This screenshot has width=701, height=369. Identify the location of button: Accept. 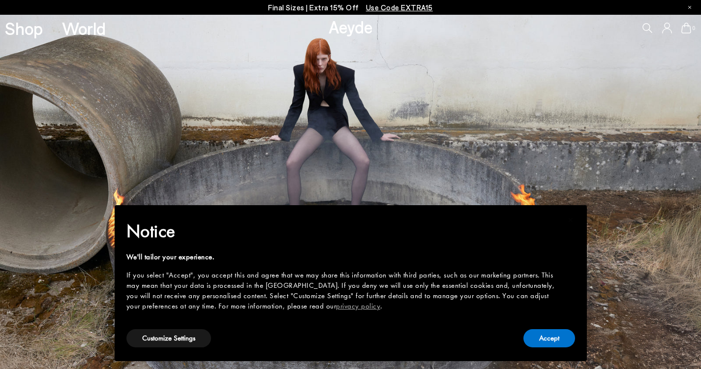
(549, 338).